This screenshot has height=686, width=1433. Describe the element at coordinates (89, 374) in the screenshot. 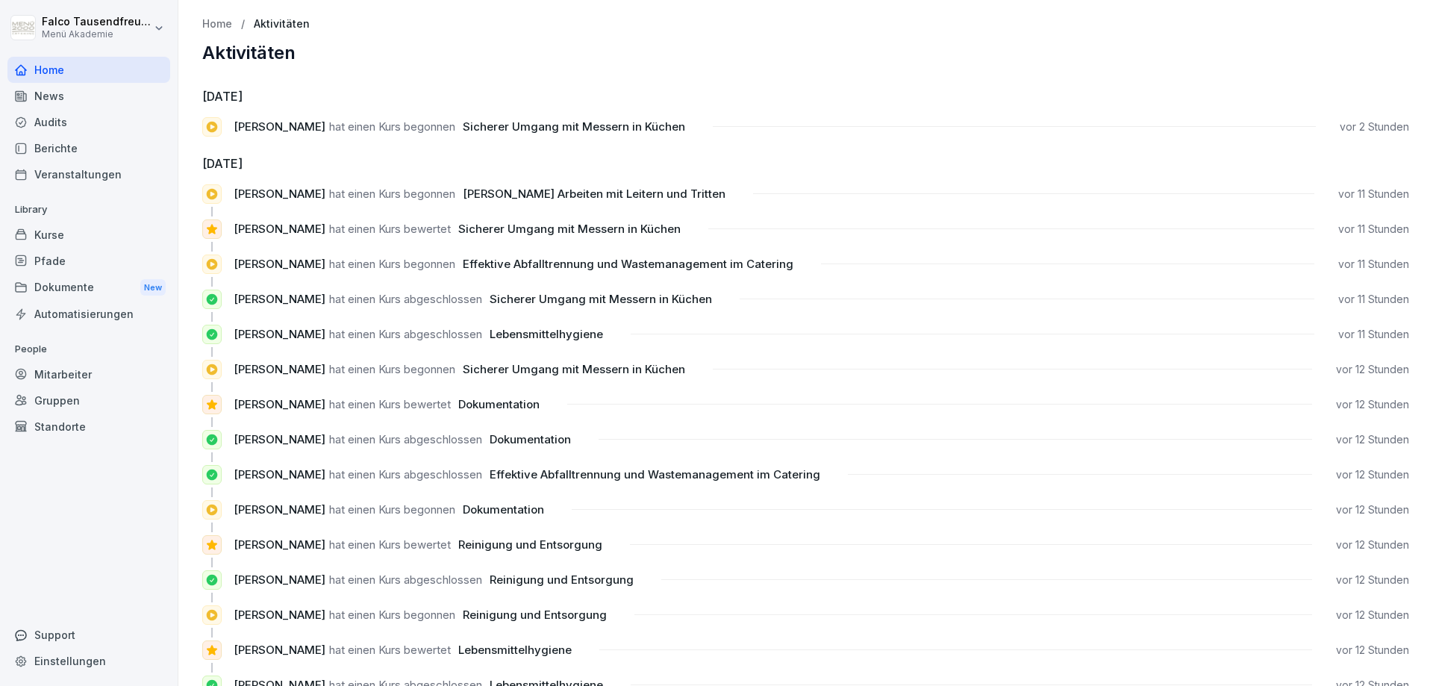

I see `a: Mitarbeiter` at that location.